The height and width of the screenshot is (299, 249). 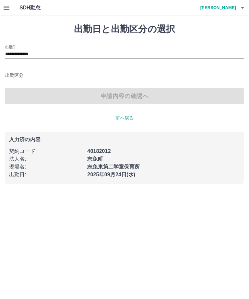 What do you see at coordinates (99, 151) in the screenshot?
I see `b: 40182012` at bounding box center [99, 151].